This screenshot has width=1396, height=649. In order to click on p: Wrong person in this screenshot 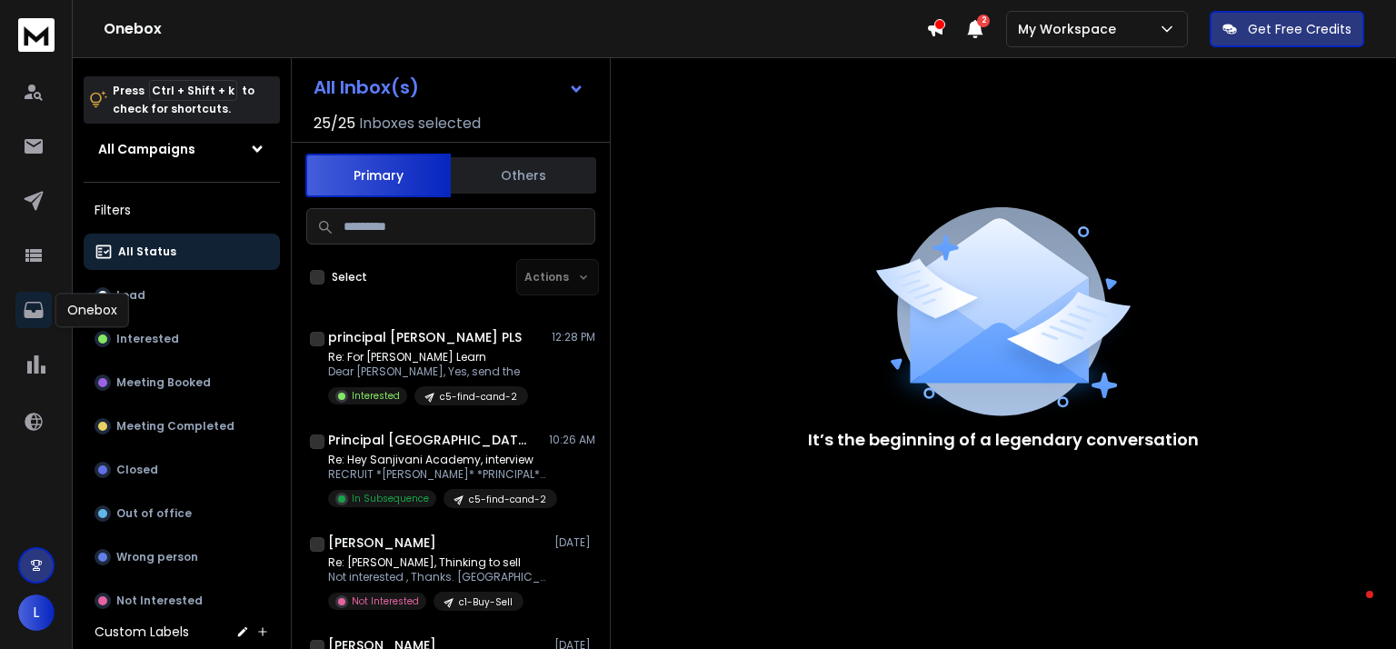, I will do `click(157, 557)`.